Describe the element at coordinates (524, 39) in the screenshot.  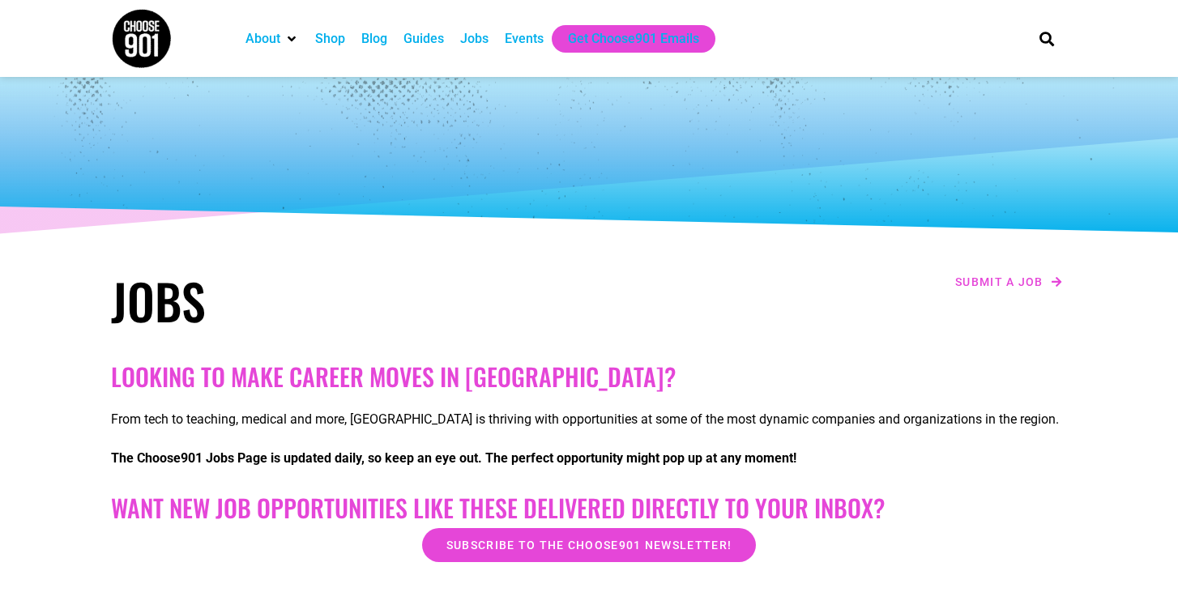
I see `a: Events` at that location.